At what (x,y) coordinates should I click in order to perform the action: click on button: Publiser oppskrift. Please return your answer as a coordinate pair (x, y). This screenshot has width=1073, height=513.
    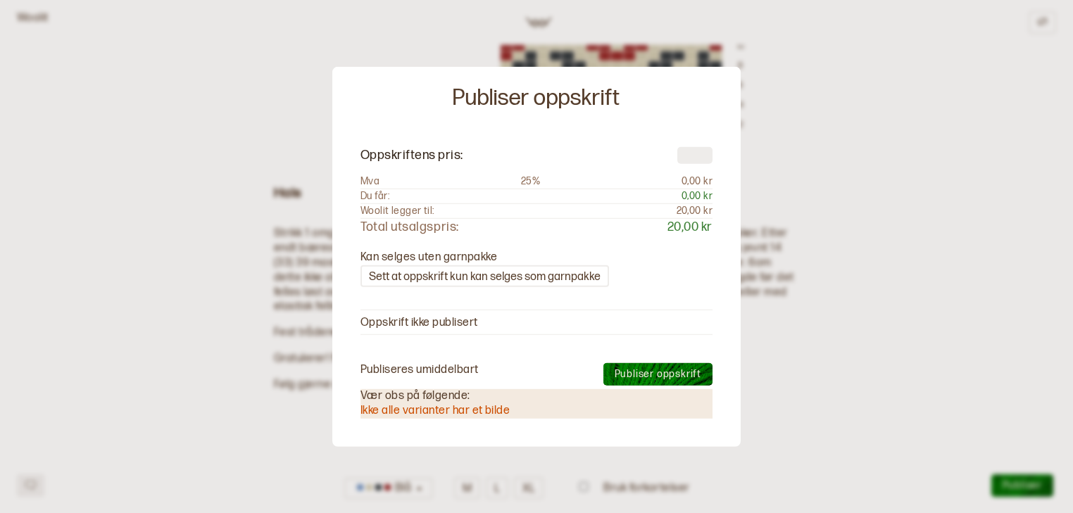
    Looking at the image, I should click on (658, 375).